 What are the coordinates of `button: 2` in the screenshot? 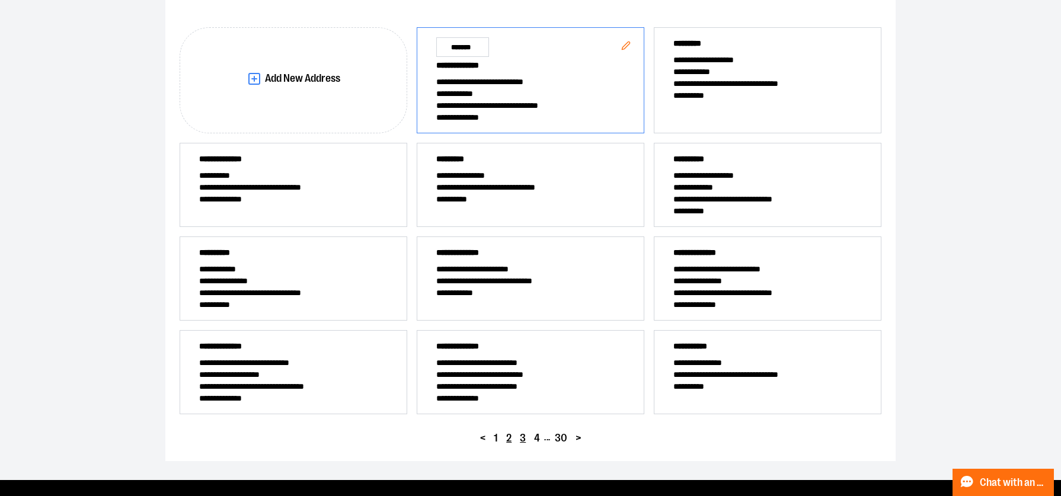 It's located at (509, 438).